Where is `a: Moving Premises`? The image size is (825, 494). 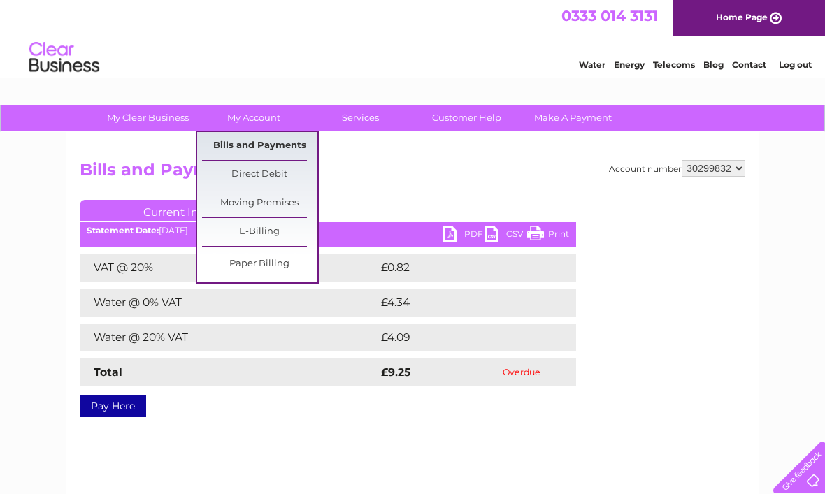 a: Moving Premises is located at coordinates (259, 203).